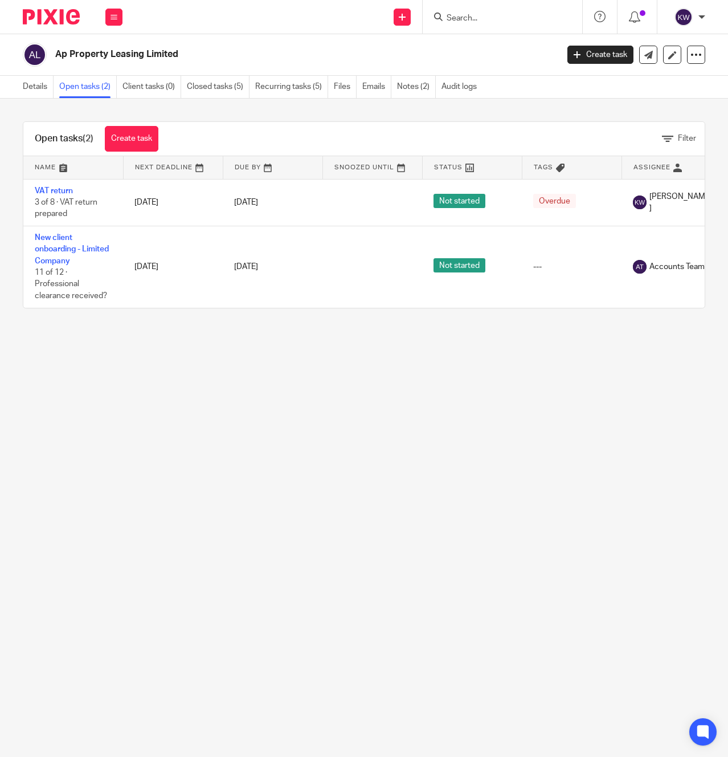  I want to click on h2: Ap Property Leasing Limited, so click(253, 54).